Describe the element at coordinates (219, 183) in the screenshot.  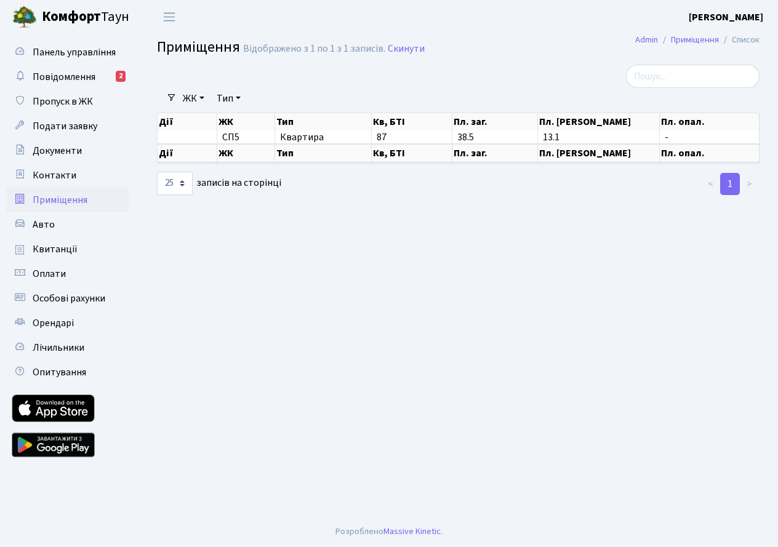
I see `label: записів на сторінці` at that location.